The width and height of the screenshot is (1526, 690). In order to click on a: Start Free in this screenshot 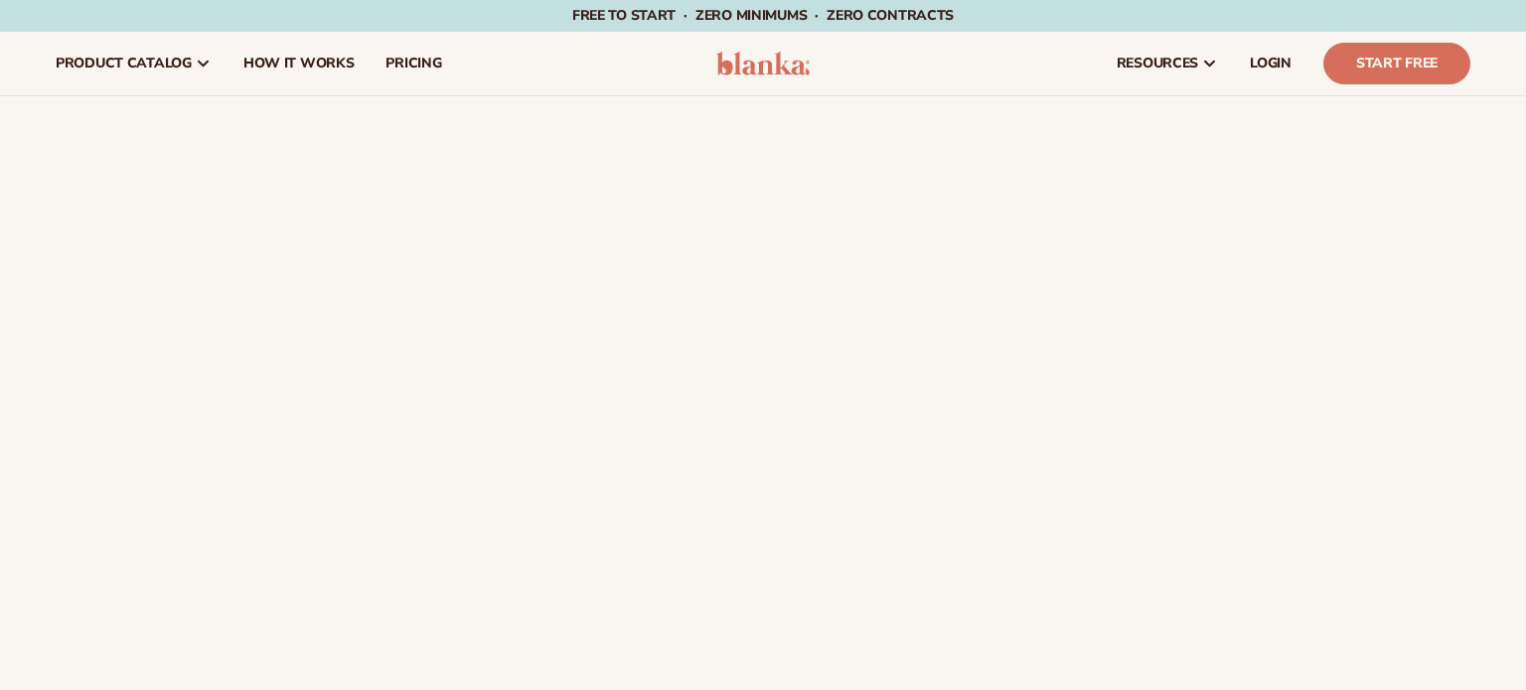, I will do `click(1397, 64)`.